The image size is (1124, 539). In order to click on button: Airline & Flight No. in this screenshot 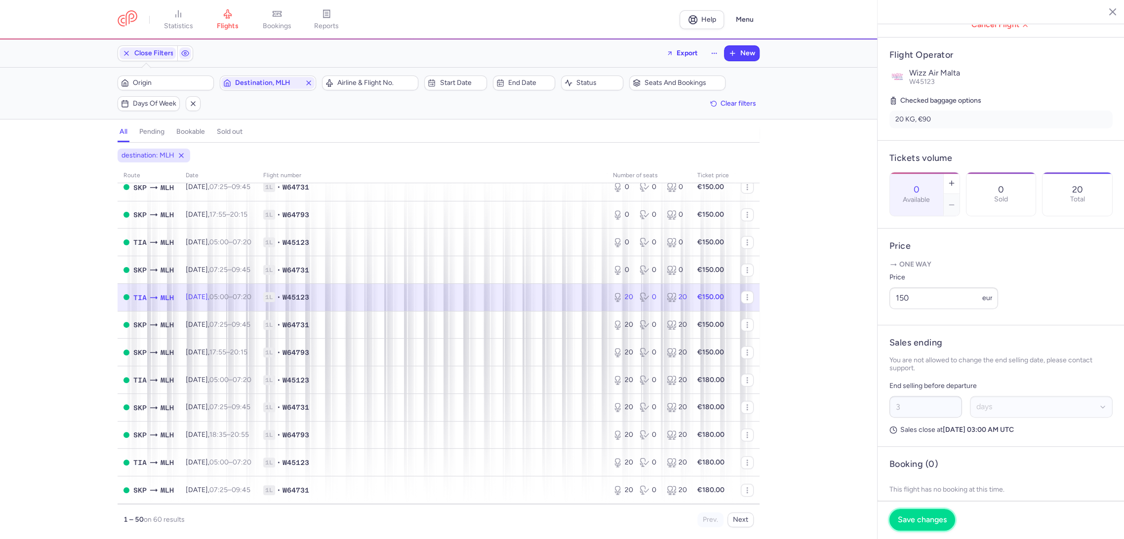, I will do `click(370, 83)`.